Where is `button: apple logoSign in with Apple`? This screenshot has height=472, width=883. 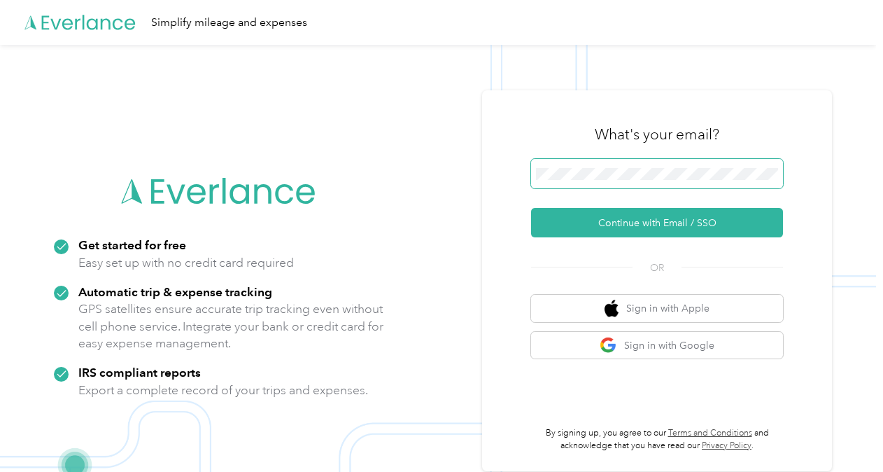 button: apple logoSign in with Apple is located at coordinates (657, 308).